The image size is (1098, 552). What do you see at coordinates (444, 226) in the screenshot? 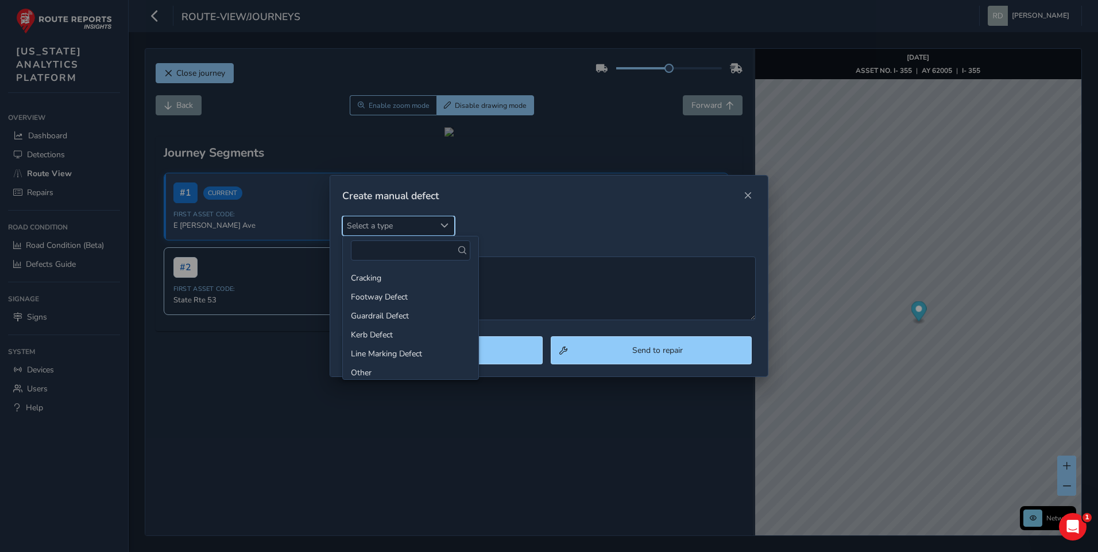
I see `div: Select a type` at bounding box center [444, 226].